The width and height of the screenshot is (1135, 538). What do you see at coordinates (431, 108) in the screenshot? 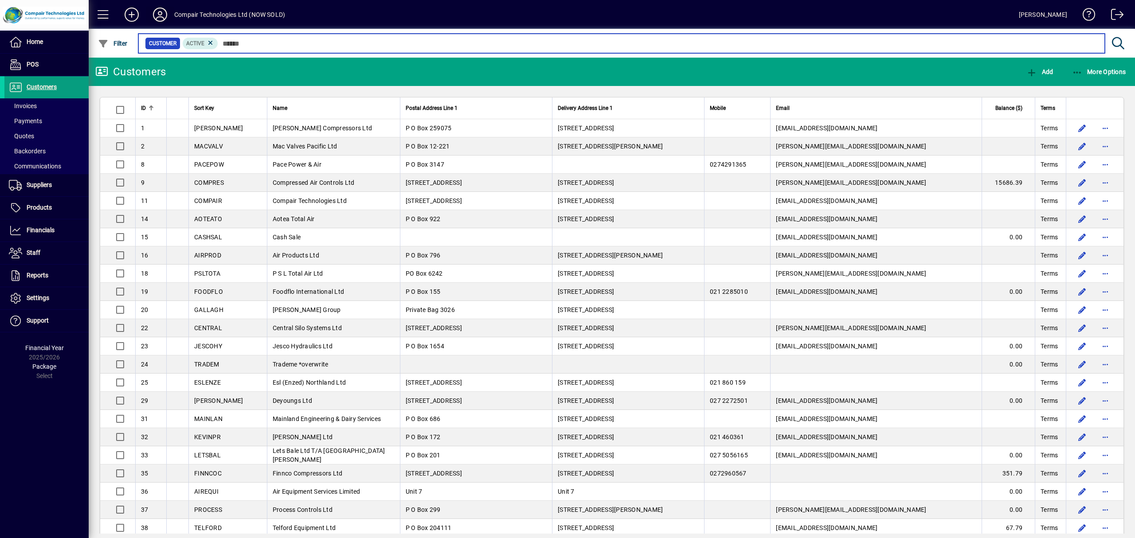
I see `span: Postal Address Line 1` at bounding box center [431, 108].